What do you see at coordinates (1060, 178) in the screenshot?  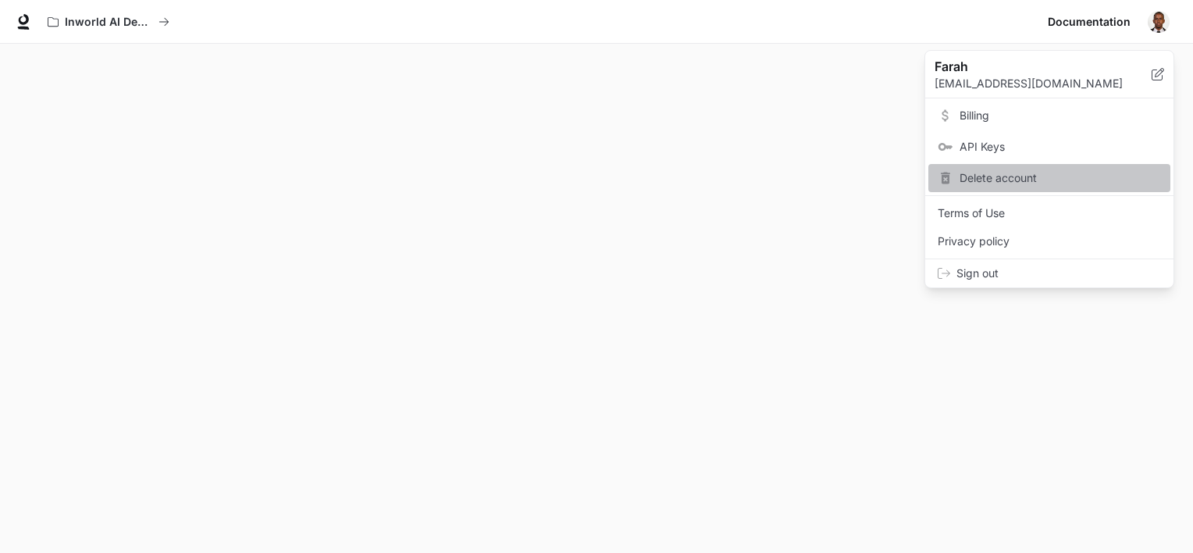 I see `span: Delete account` at bounding box center [1060, 178].